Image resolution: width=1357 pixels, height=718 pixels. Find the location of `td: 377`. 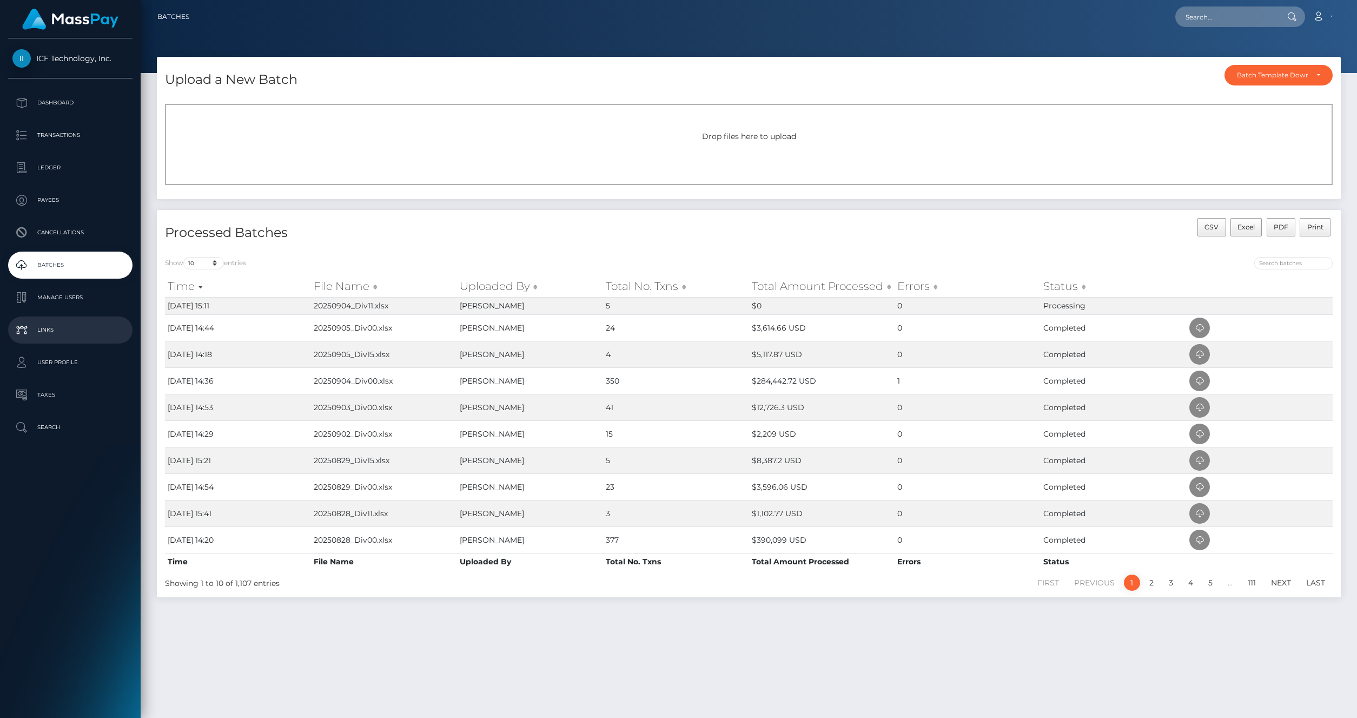

td: 377 is located at coordinates (676, 539).